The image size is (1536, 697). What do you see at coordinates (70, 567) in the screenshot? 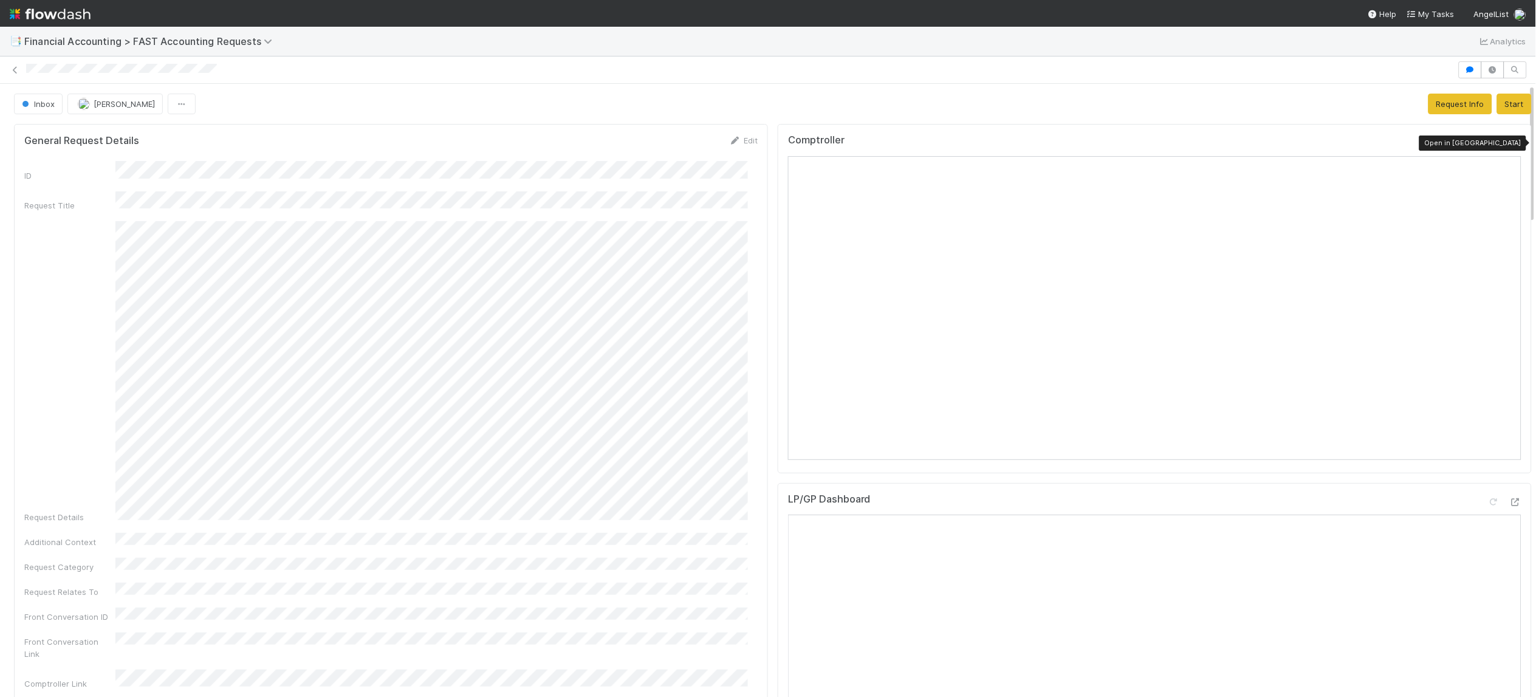
I see `div: Request Category` at bounding box center [70, 567].